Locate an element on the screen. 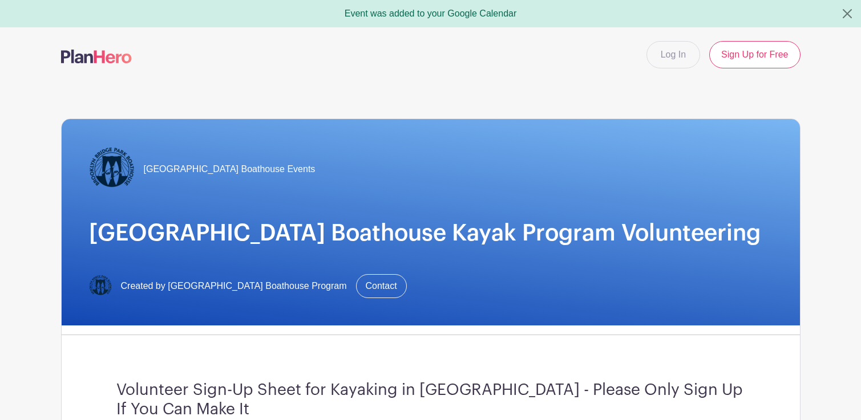 The image size is (861, 420). a: Contact is located at coordinates (381, 286).